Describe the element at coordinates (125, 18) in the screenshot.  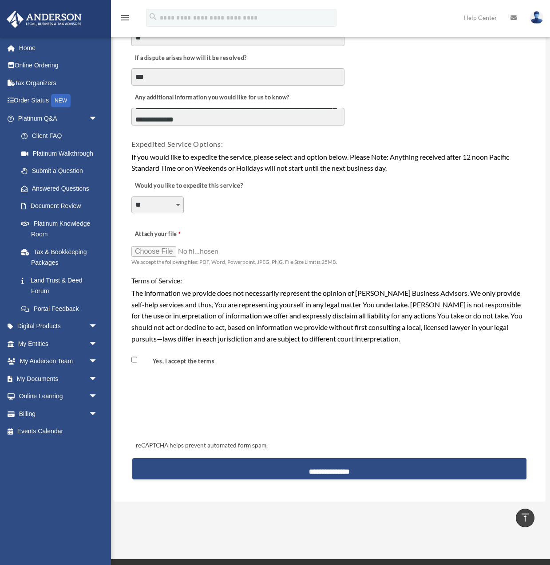
I see `i: menu` at that location.